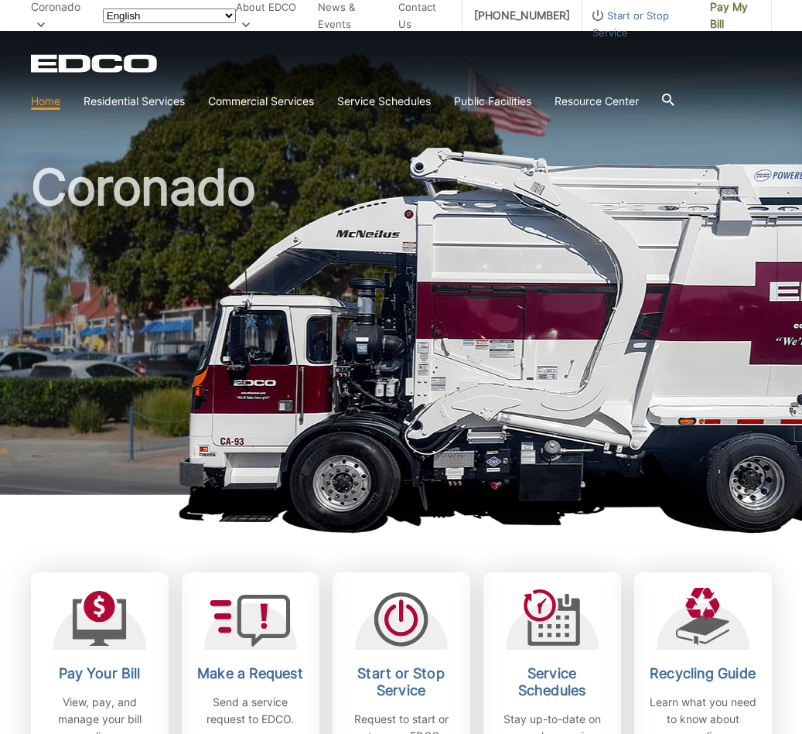  I want to click on select: Select a language, so click(169, 15).